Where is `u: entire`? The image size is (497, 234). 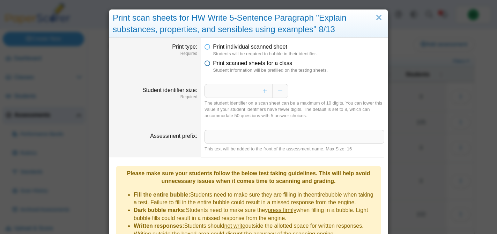
u: entire is located at coordinates (318, 194).